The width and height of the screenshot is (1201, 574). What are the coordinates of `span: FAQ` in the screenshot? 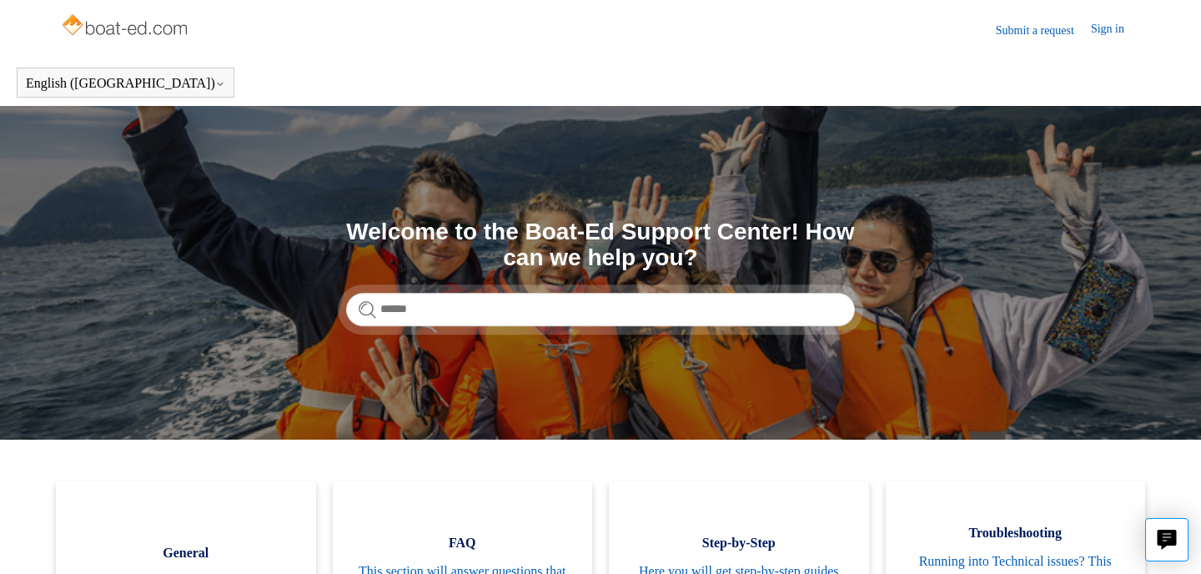 It's located at (463, 543).